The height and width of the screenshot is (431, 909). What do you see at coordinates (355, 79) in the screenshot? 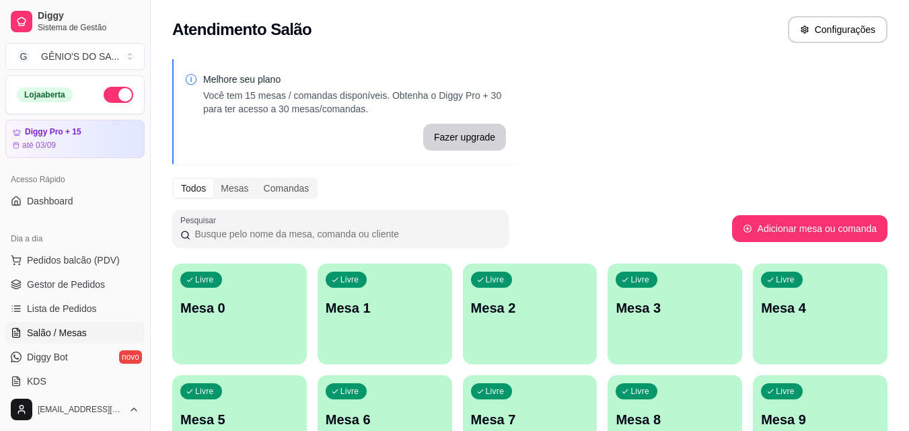
I see `p: Melhore seu plano` at bounding box center [355, 79].